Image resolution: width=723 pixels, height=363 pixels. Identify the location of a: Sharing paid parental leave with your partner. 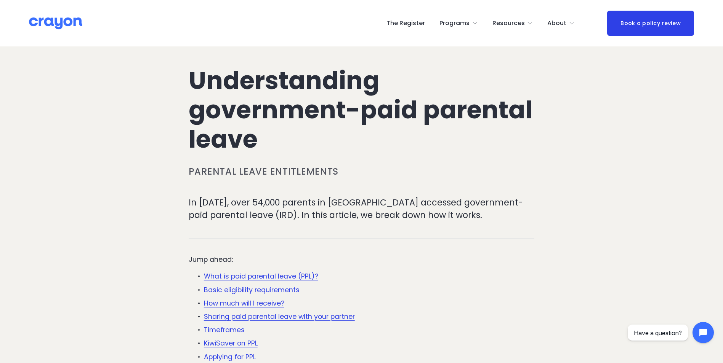
(279, 317).